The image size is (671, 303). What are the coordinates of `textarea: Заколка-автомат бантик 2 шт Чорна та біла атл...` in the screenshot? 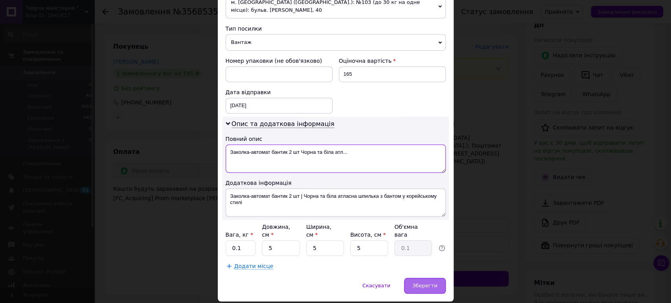 It's located at (336, 159).